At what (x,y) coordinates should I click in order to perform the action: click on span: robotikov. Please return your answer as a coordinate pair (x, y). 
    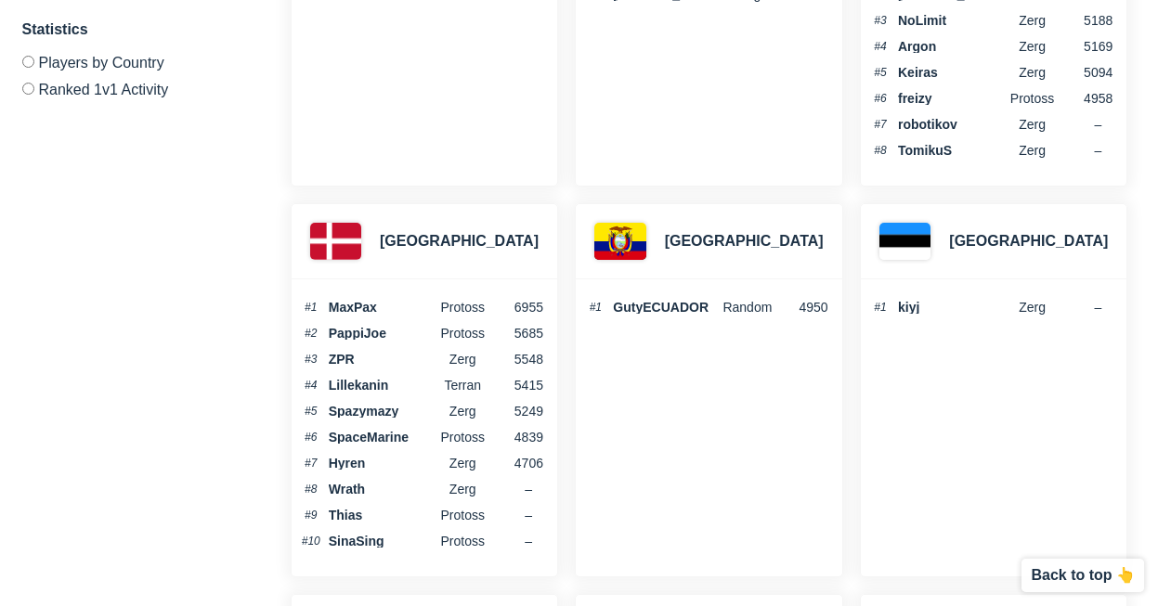
    Looking at the image, I should click on (952, 124).